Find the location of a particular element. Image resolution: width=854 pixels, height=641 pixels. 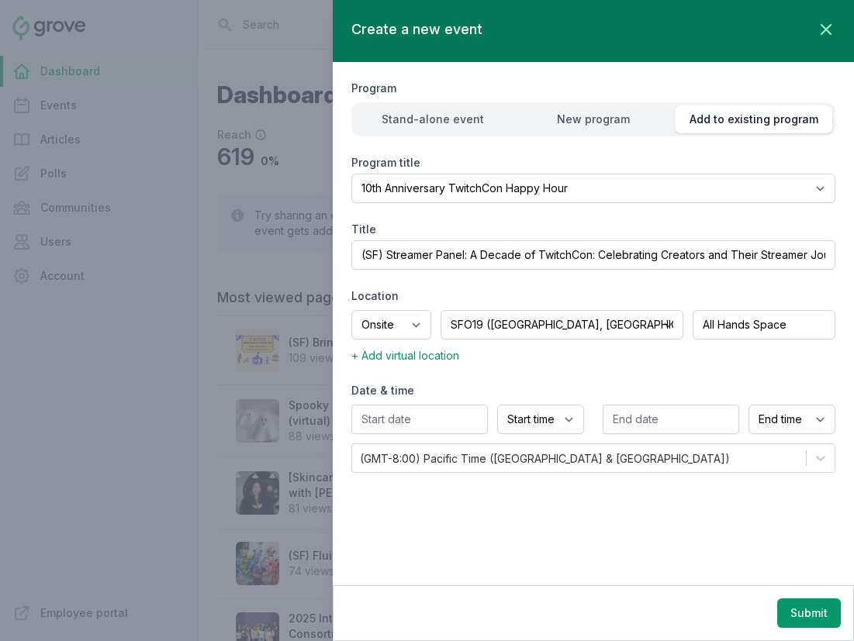

div: New program is located at coordinates (593, 119).